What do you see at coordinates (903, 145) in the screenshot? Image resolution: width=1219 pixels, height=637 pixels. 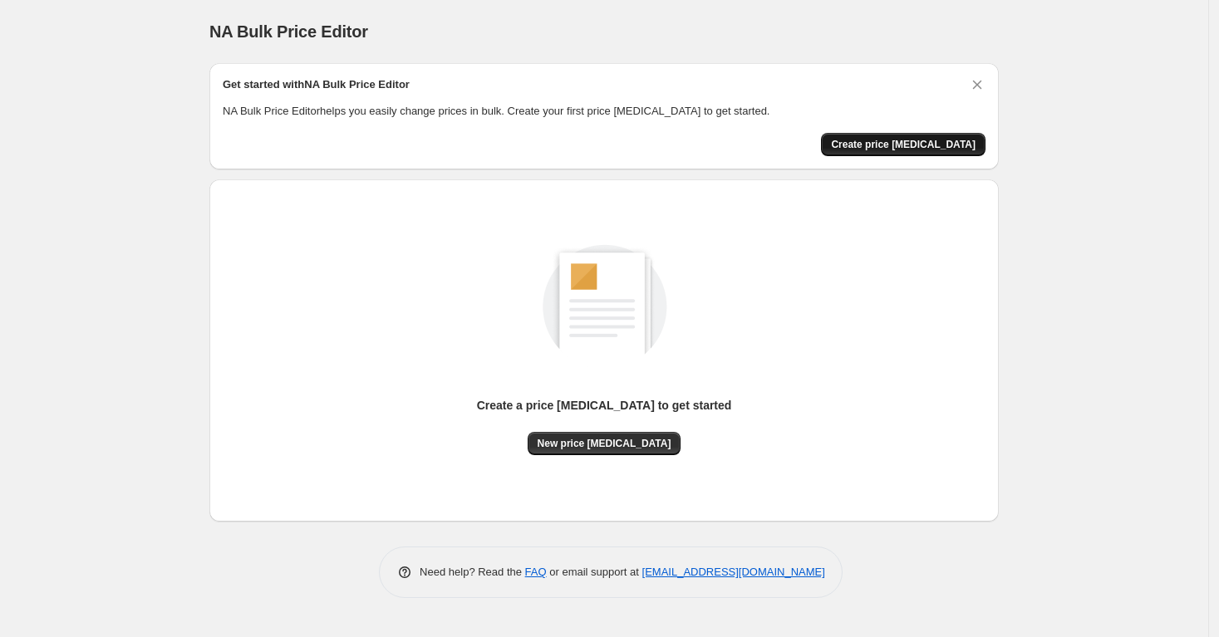 I see `button: Create price change job` at bounding box center [903, 145].